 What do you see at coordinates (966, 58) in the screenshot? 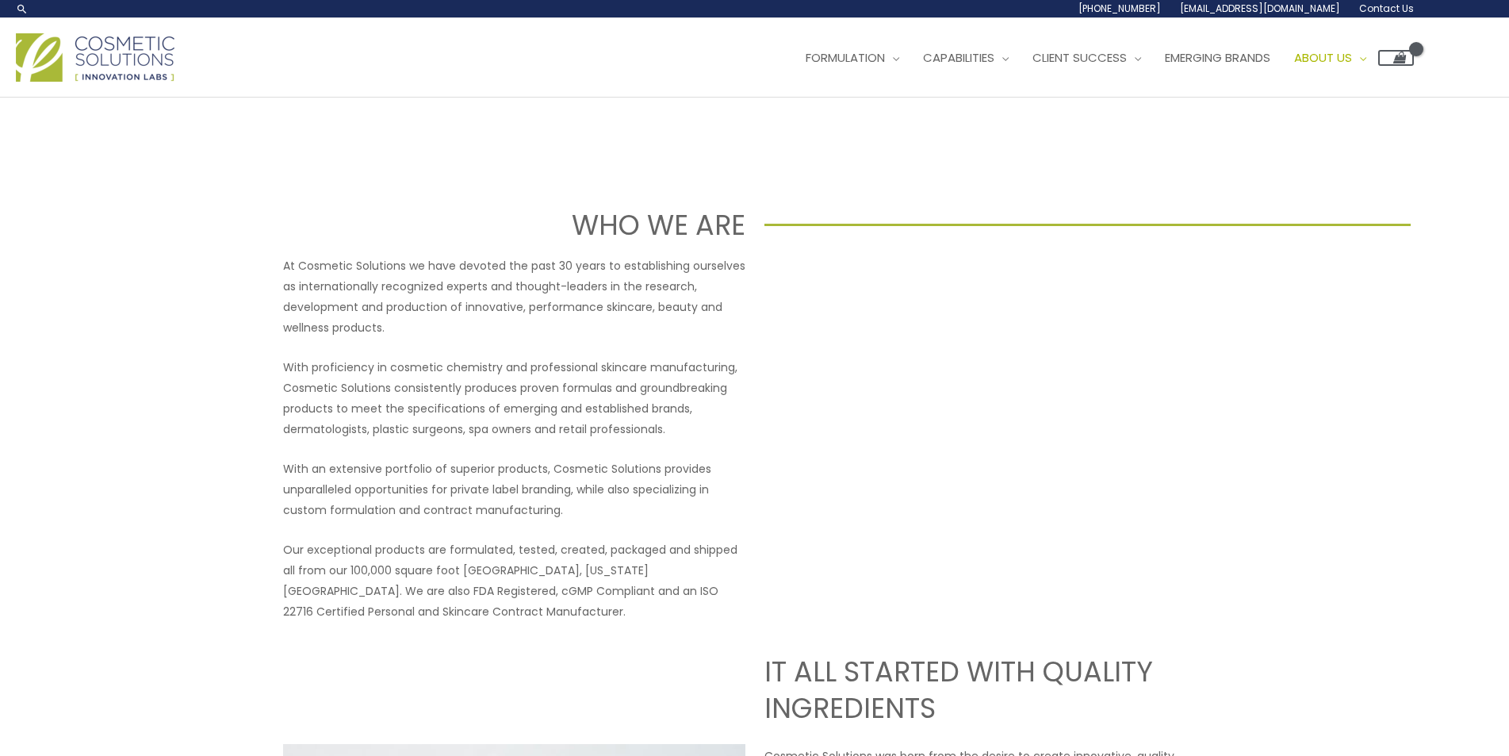
I see `a: Capabilities` at bounding box center [966, 58].